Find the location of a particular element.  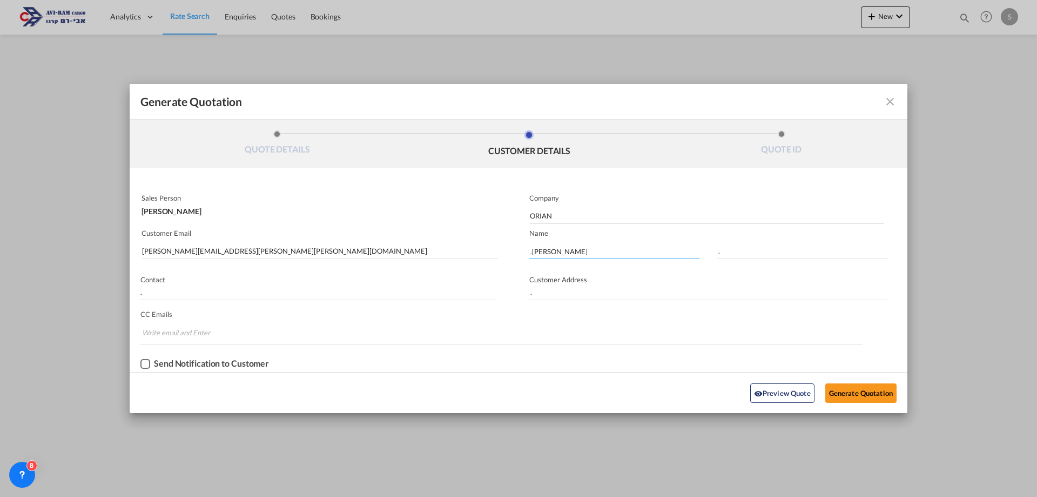

md-checkbox: Checkbox No Ink is located at coordinates (205, 364).